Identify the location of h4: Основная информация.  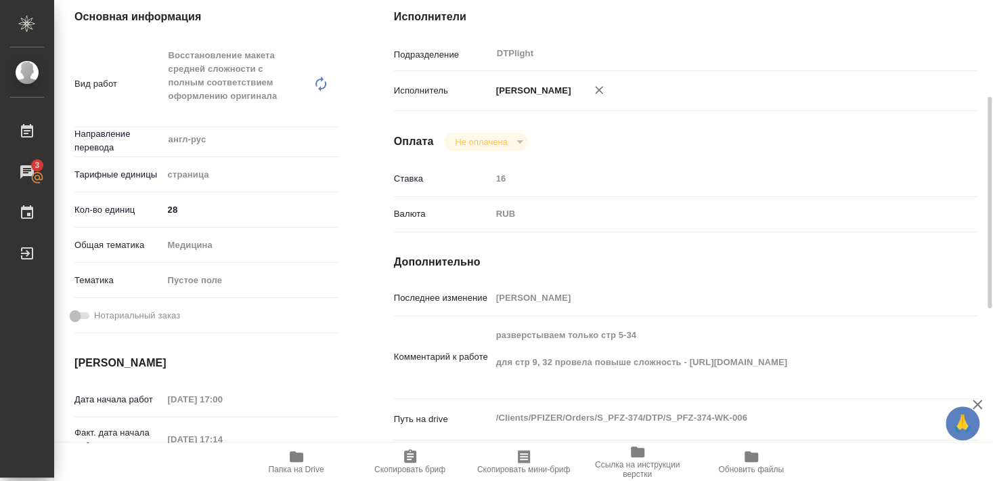
(207, 17).